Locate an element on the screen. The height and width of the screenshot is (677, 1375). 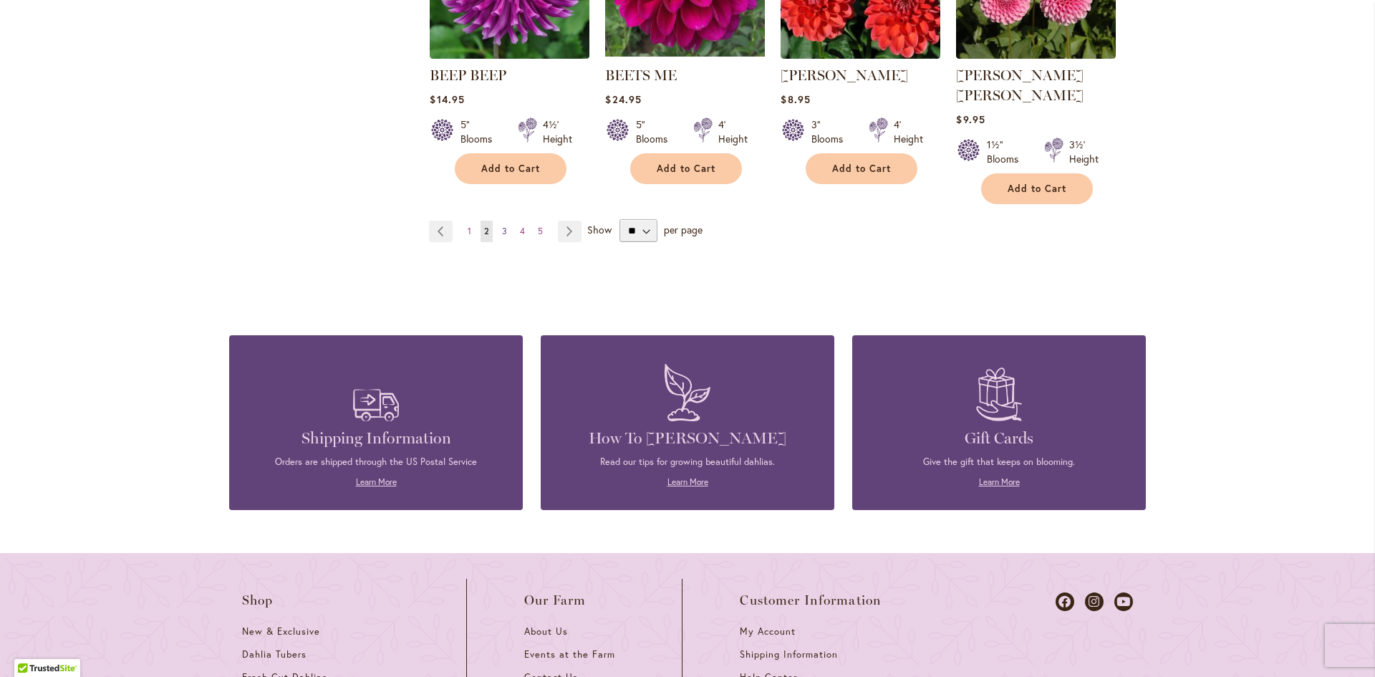
span: About Us is located at coordinates (546, 631).